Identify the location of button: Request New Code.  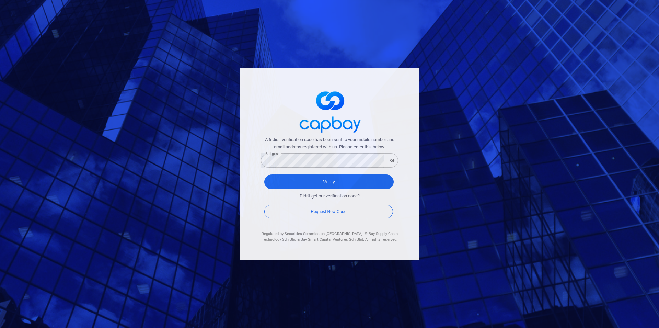
(328, 211).